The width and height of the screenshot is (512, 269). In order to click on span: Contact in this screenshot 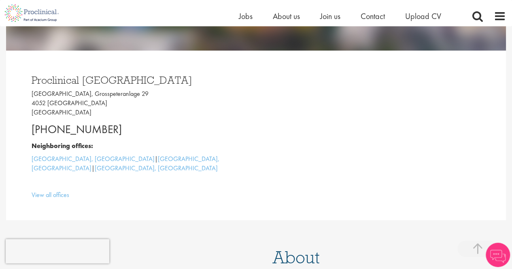, I will do `click(373, 16)`.